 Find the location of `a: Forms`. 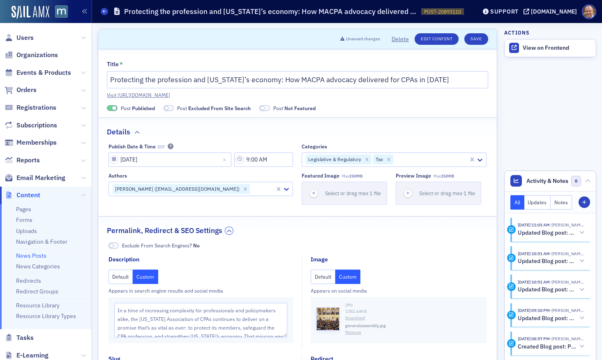

a: Forms is located at coordinates (24, 220).